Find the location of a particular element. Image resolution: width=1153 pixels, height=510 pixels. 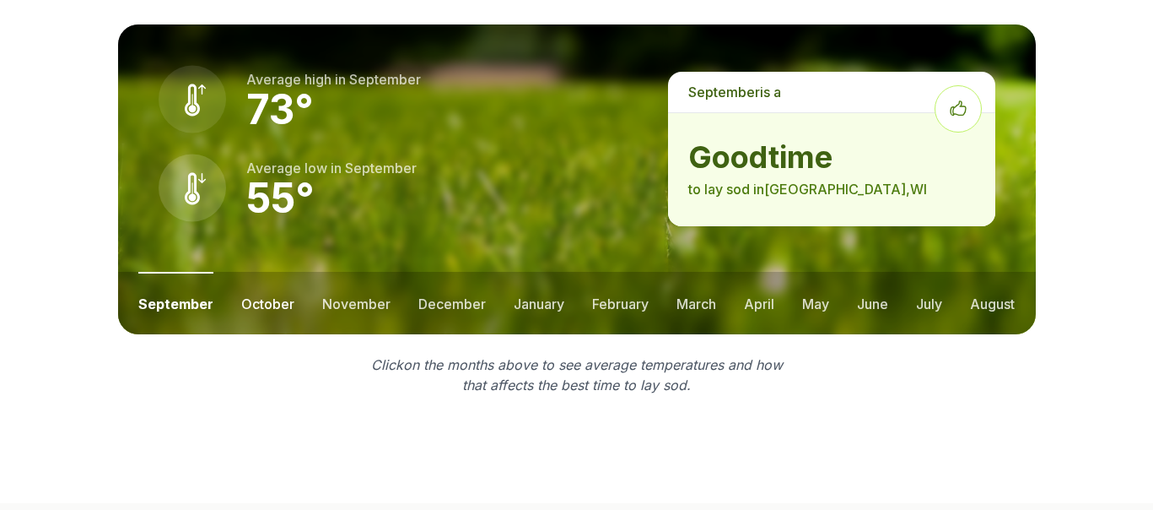

button: june is located at coordinates (872, 303).